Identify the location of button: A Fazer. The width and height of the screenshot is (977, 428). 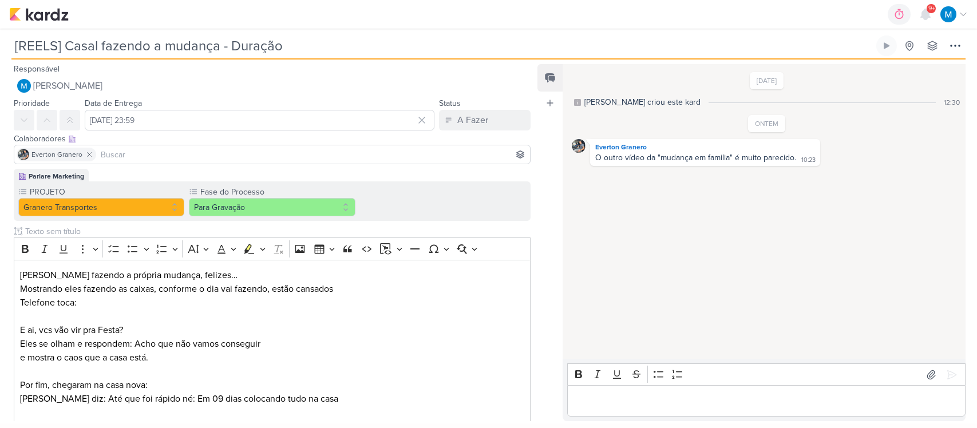
(485, 120).